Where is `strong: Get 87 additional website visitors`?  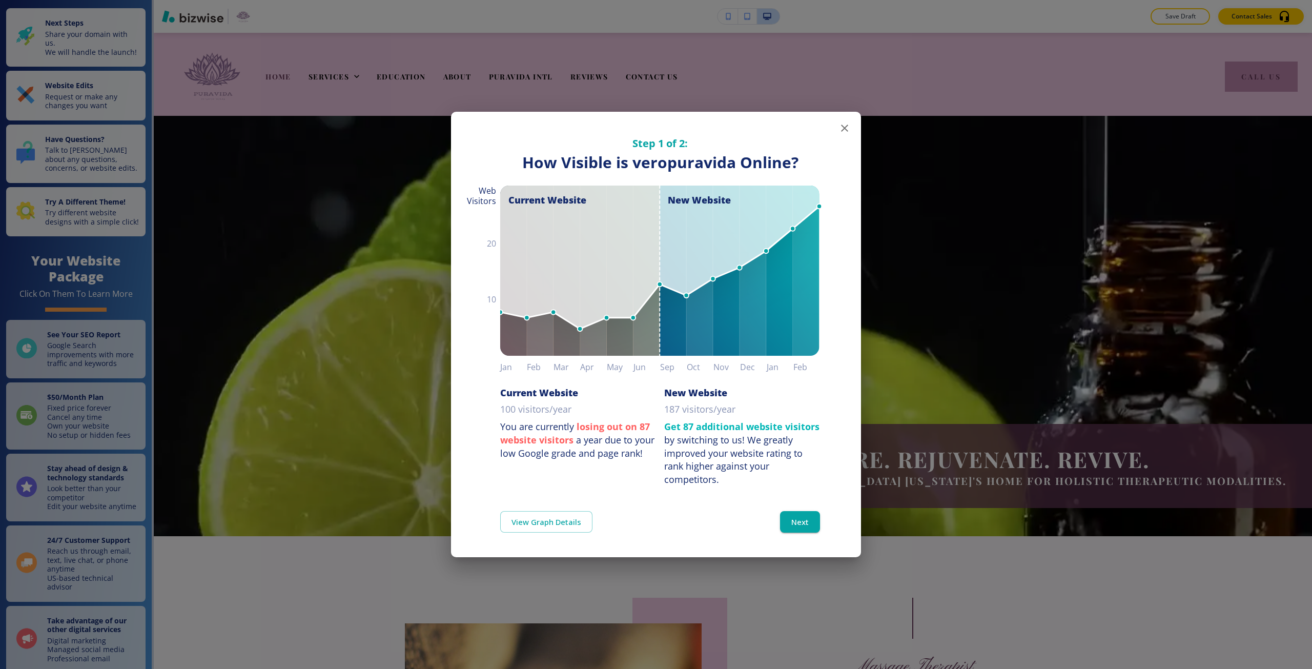 strong: Get 87 additional website visitors is located at coordinates (742, 426).